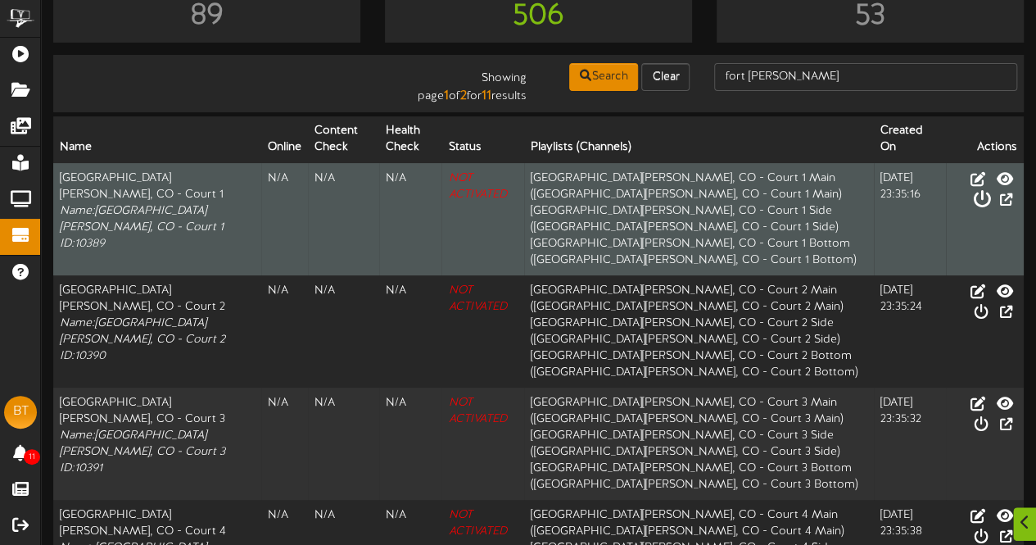  I want to click on i: ID: 10391, so click(81, 468).